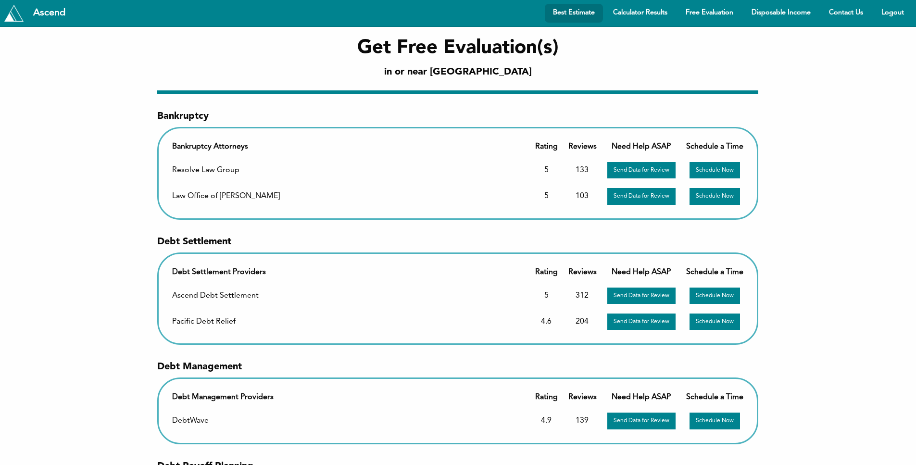  What do you see at coordinates (573, 13) in the screenshot?
I see `a: Best Estimate` at bounding box center [573, 13].